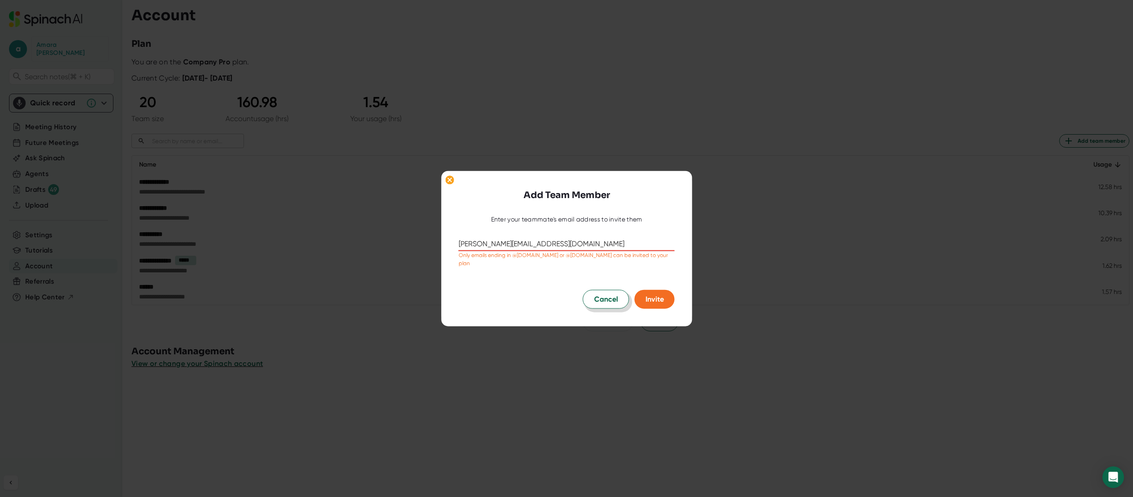 The width and height of the screenshot is (1133, 497). I want to click on button: Cancel, so click(606, 299).